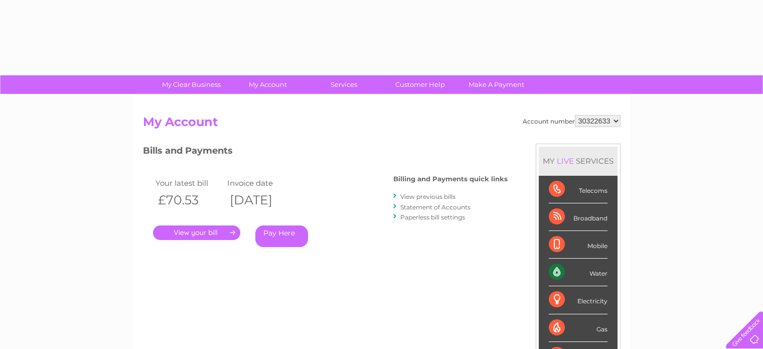  I want to click on h4: Billing and Payments quick links, so click(451, 179).